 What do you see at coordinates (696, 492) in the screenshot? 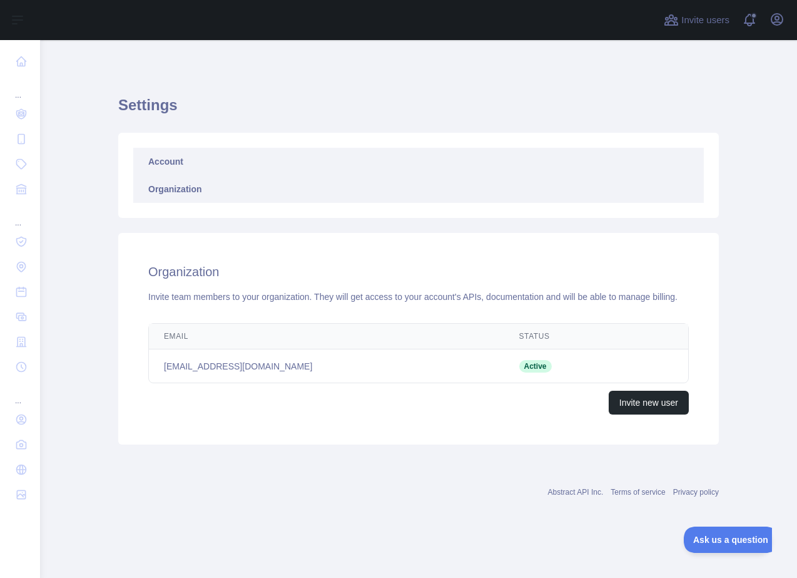
I see `a: Privacy policy` at bounding box center [696, 492].